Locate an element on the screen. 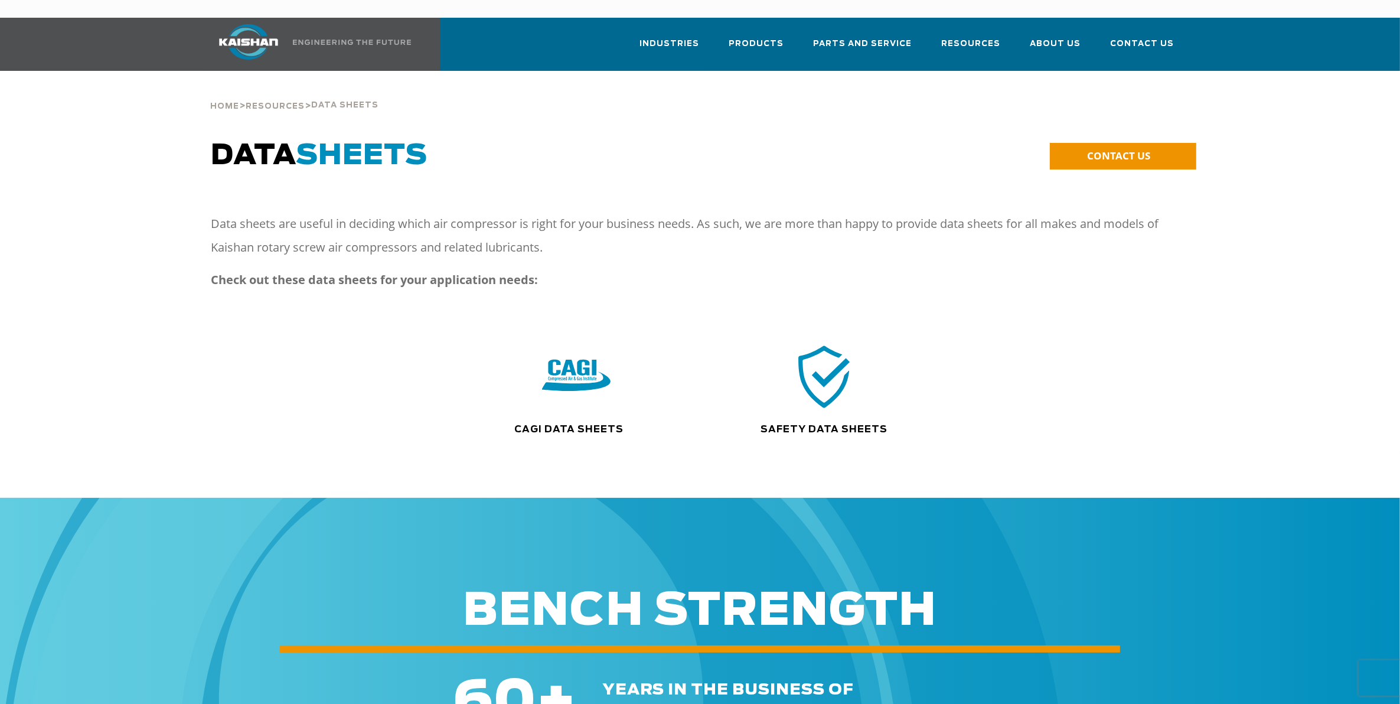  p: Data sheets are useful in deciding which air compressor is right for your business needs. As such... is located at coordinates (690, 236).